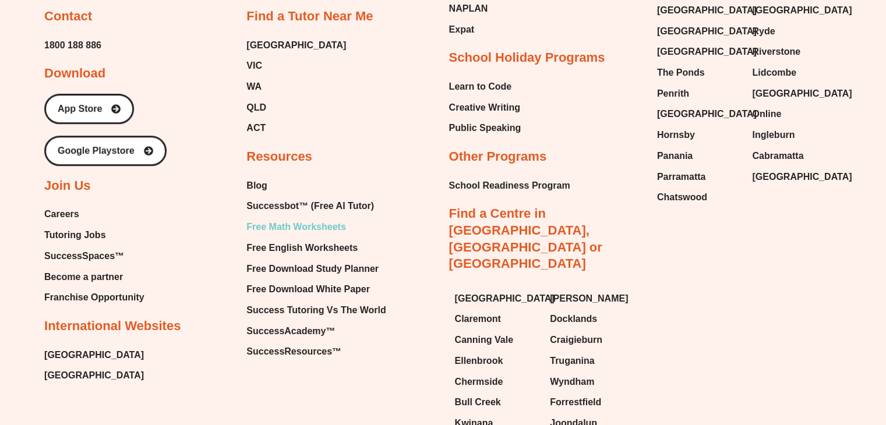 The image size is (886, 425). I want to click on span: Penrith, so click(673, 94).